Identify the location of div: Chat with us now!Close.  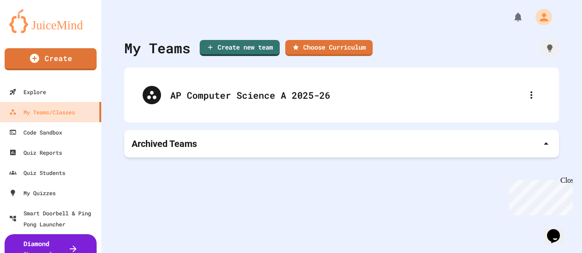
(34, 31).